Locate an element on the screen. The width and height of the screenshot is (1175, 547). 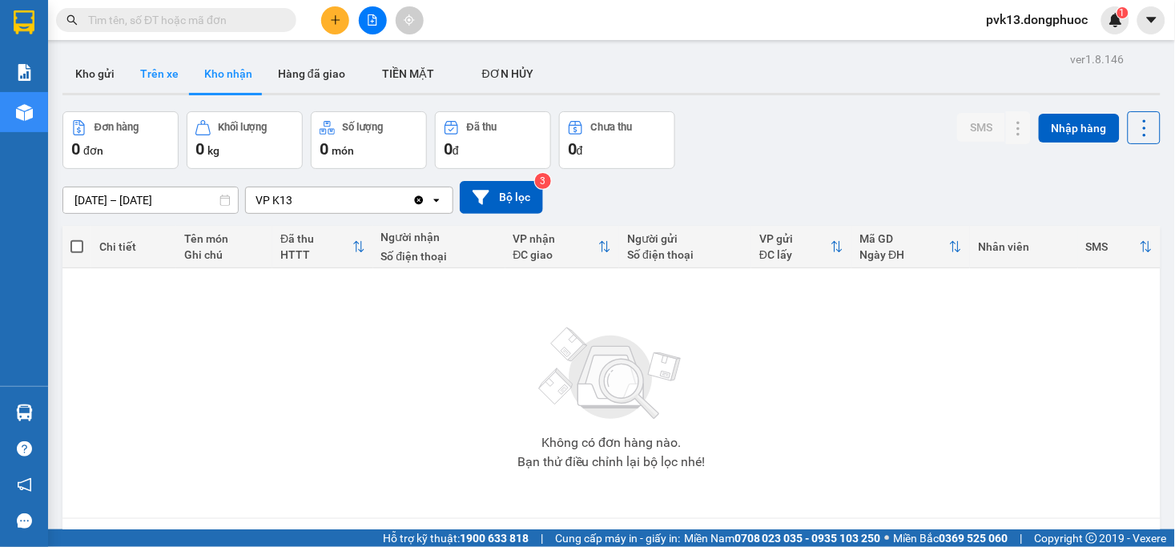
img: svg+xml;base64,PHN2ZyBjbGFzcz0ibGlzdC1wbHVnX19zdmciIHhtbG5zPSJodHRwOi8vd3d3LnczLm9yZy8yMDAwL3N2Zy... is located at coordinates (611, 374).